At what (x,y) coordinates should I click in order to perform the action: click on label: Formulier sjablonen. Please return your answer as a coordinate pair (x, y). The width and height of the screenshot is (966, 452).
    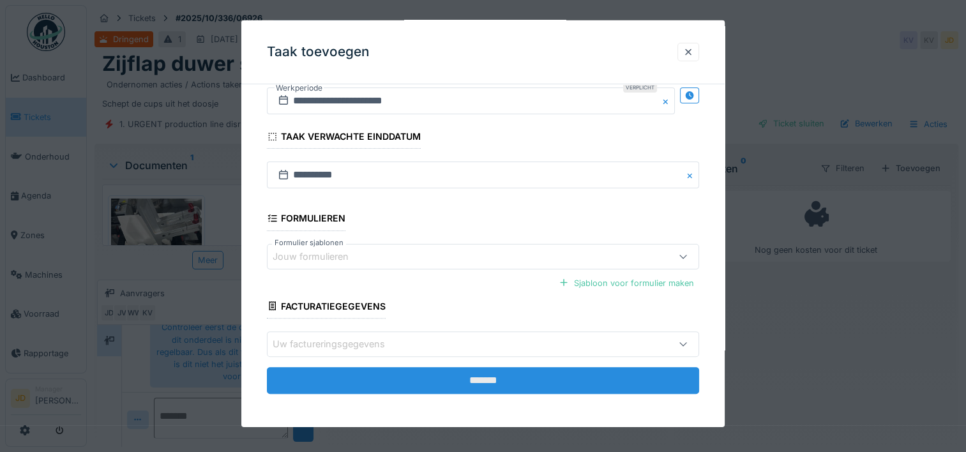
    Looking at the image, I should click on (309, 242).